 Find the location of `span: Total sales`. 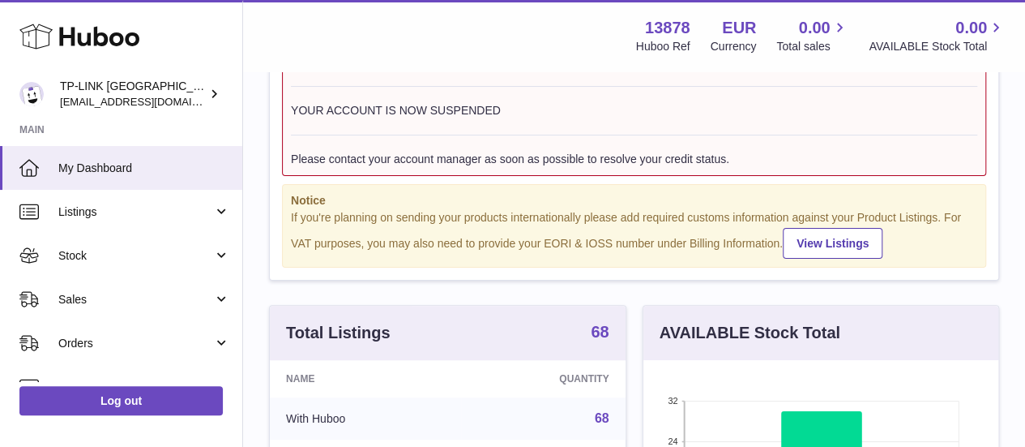

span: Total sales is located at coordinates (812, 46).